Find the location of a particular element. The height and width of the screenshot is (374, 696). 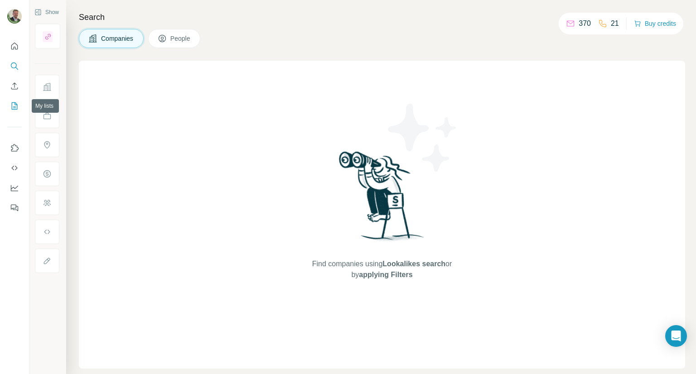

span: applying Filters is located at coordinates (386, 275).